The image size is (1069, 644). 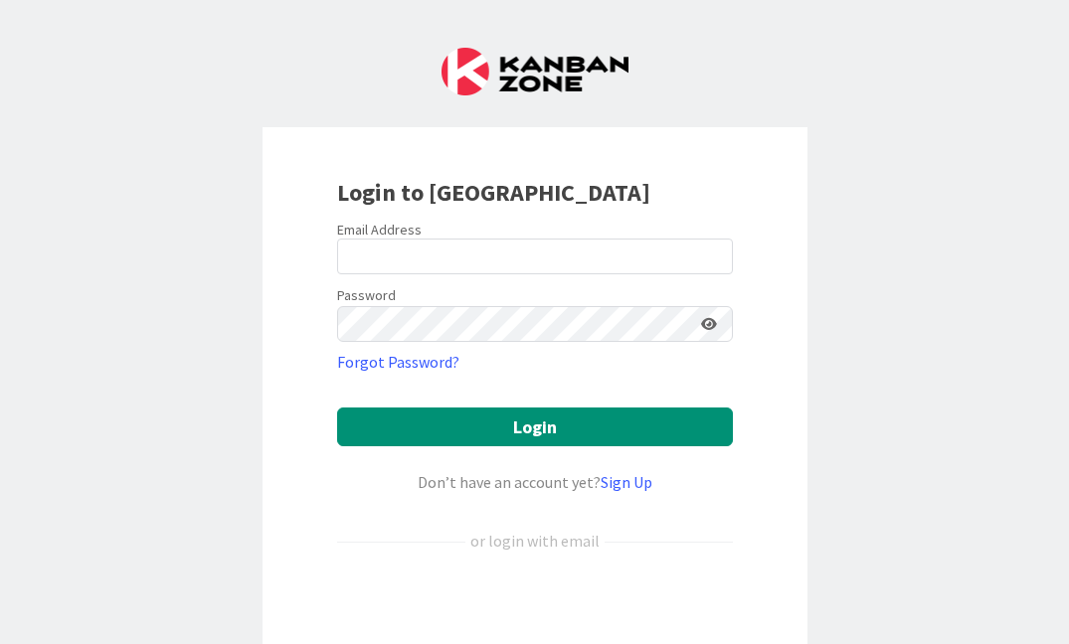 What do you see at coordinates (626, 482) in the screenshot?
I see `a: Sign Up` at bounding box center [626, 482].